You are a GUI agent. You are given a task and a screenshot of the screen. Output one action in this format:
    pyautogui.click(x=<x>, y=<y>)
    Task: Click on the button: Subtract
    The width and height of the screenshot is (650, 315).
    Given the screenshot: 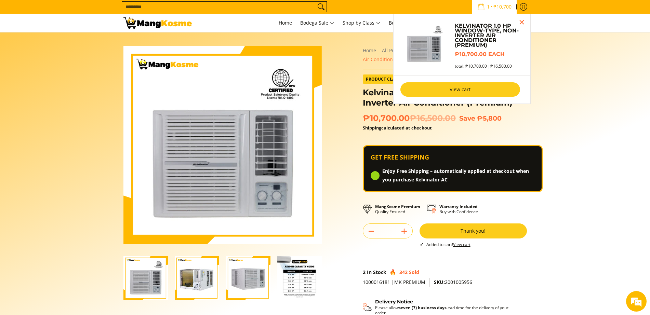 What is the action you would take?
    pyautogui.click(x=371, y=231)
    